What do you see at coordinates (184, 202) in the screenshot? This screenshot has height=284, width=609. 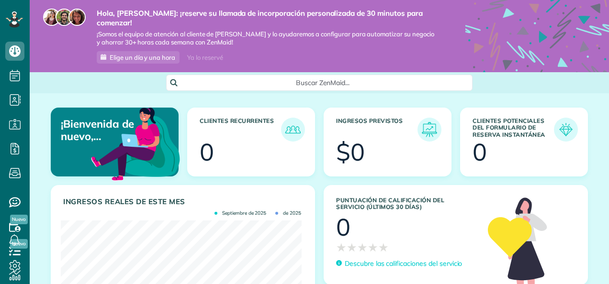 I see `h3: Ingresos reales de este mes` at bounding box center [184, 202].